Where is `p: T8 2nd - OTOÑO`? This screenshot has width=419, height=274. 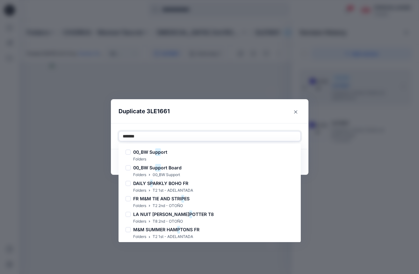 p: T8 2nd - OTOÑO is located at coordinates (168, 221).